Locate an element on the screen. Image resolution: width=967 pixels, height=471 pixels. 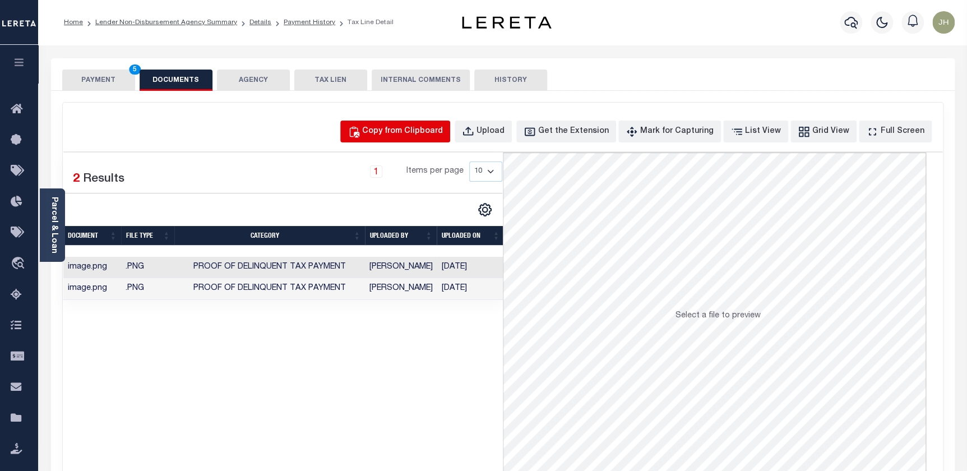
a: Lender Non-Disbursement Agency Summary is located at coordinates (166, 22).